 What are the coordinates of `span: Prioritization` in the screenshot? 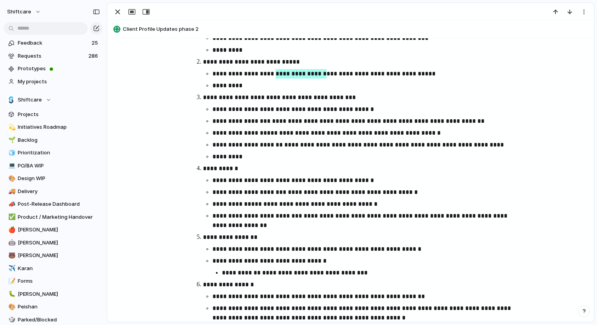 It's located at (59, 153).